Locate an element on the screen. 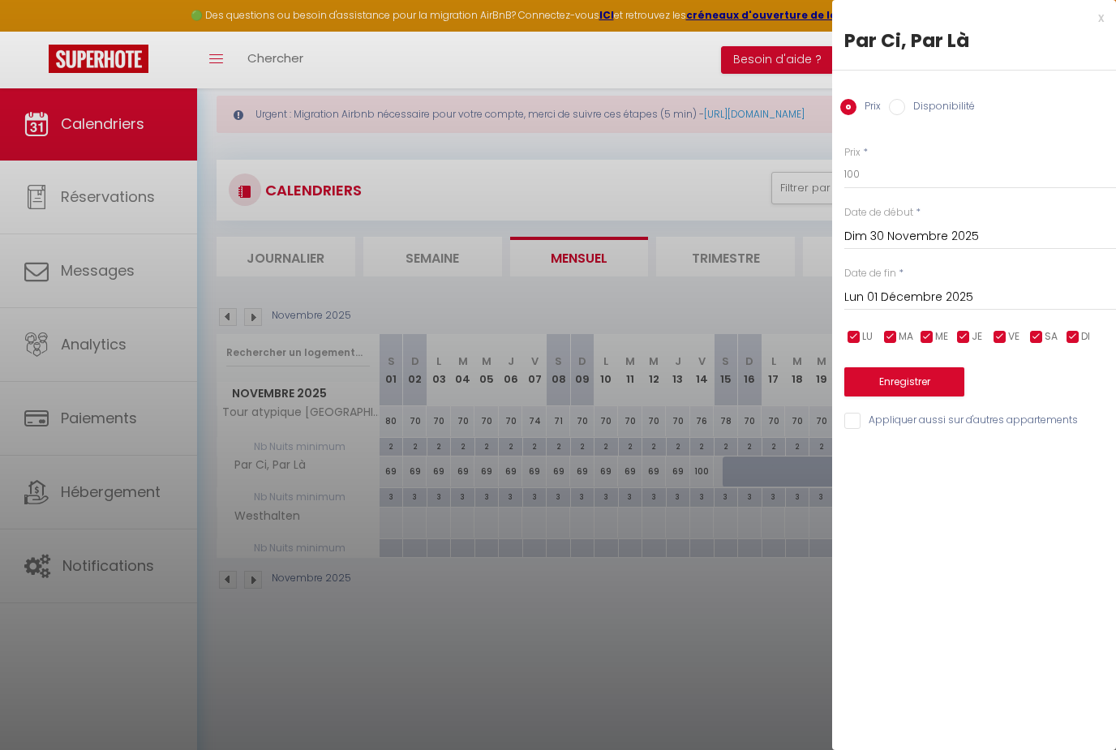  span: DI is located at coordinates (1085, 337).